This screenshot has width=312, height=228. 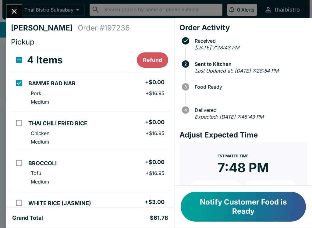 I want to click on button: Notify Customer Food is Ready, so click(x=243, y=206).